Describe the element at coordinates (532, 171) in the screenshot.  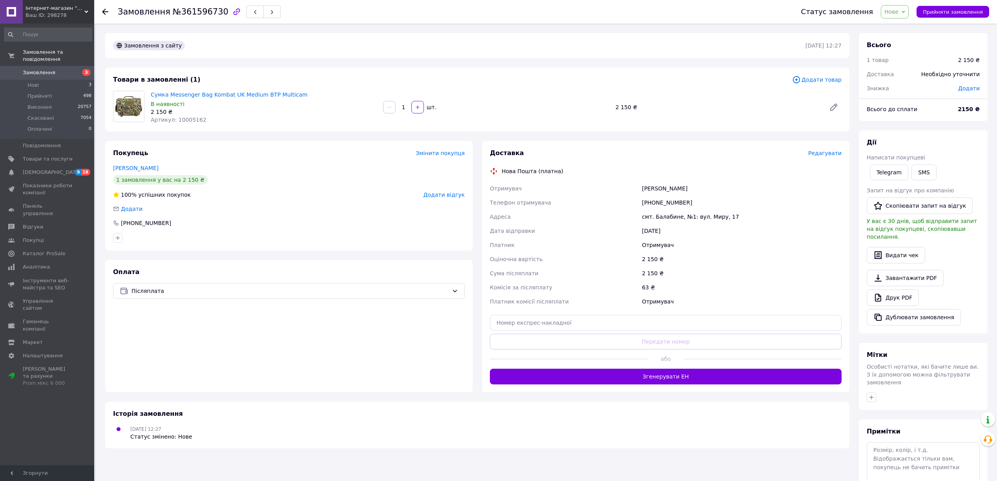
I see `div: Нова Пошта (платна)` at that location.